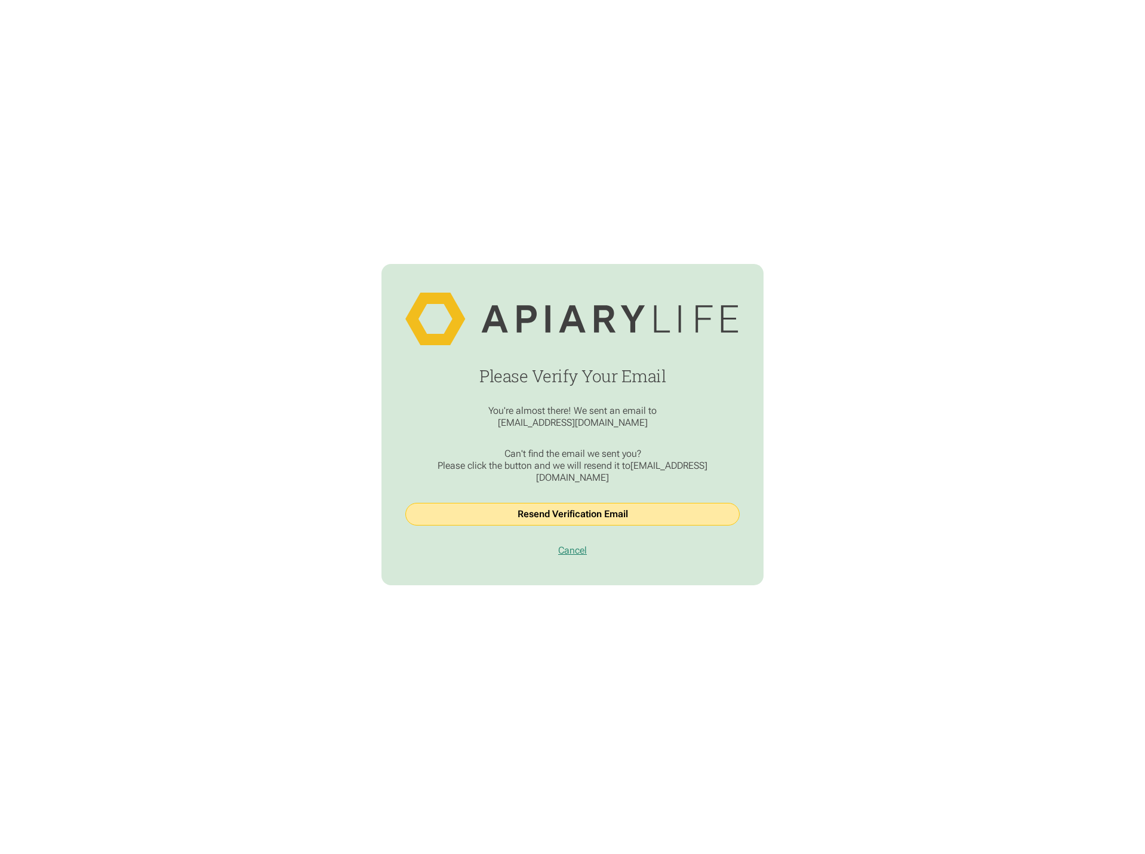  Describe the element at coordinates (573, 550) in the screenshot. I see `a: Cancel` at that location.